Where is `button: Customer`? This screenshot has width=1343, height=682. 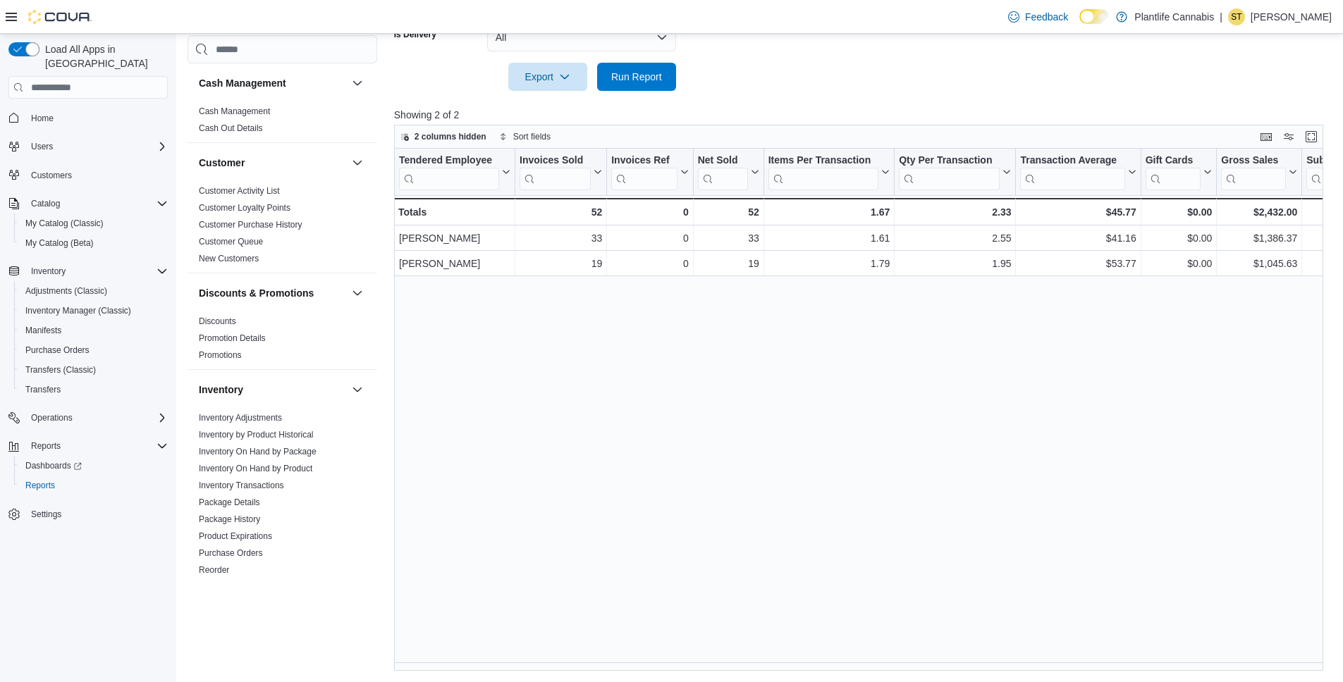 button: Customer is located at coordinates (357, 163).